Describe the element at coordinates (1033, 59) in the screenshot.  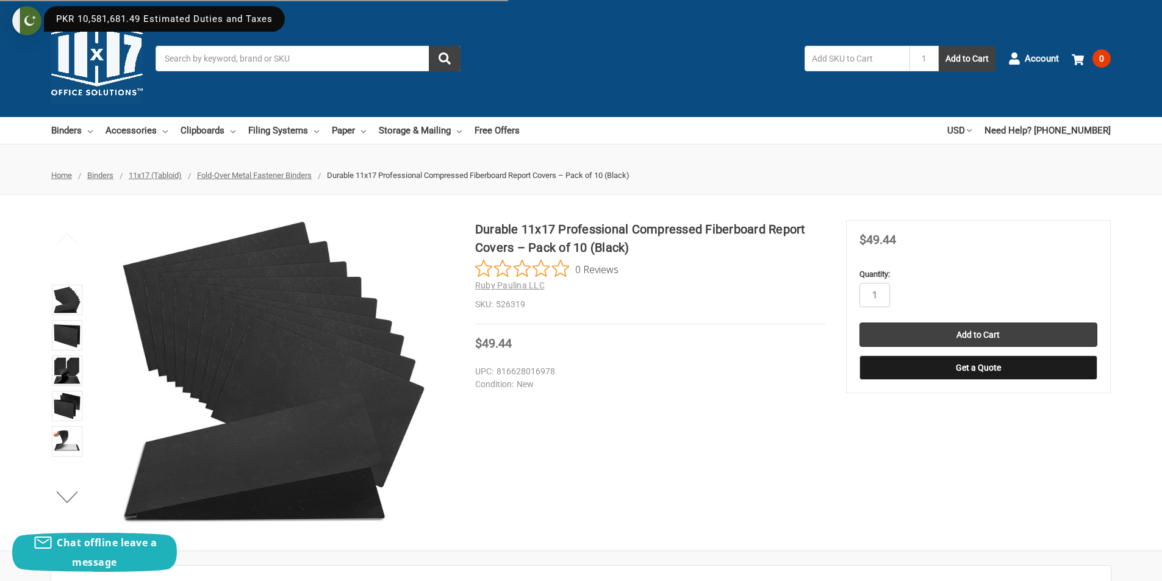
I see `a: Account` at that location.